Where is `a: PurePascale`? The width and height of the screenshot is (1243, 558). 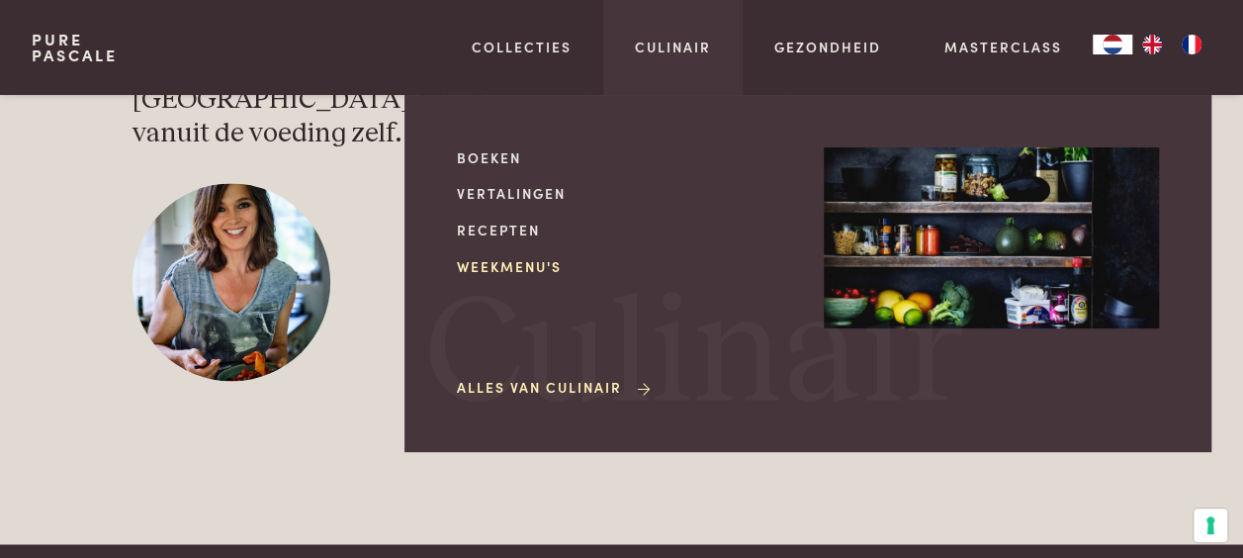
a: PurePascale is located at coordinates (74, 47).